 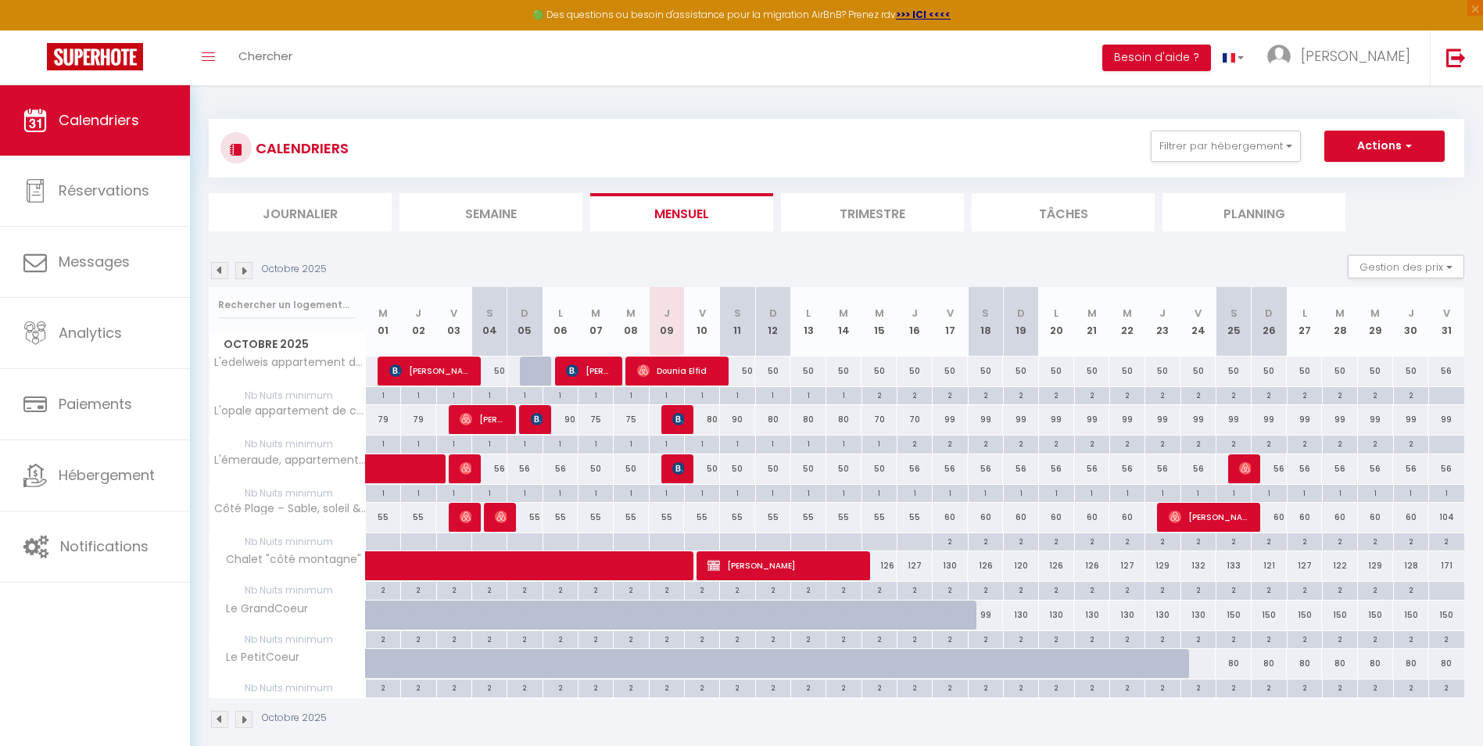 I want to click on span: Hébergement, so click(x=106, y=475).